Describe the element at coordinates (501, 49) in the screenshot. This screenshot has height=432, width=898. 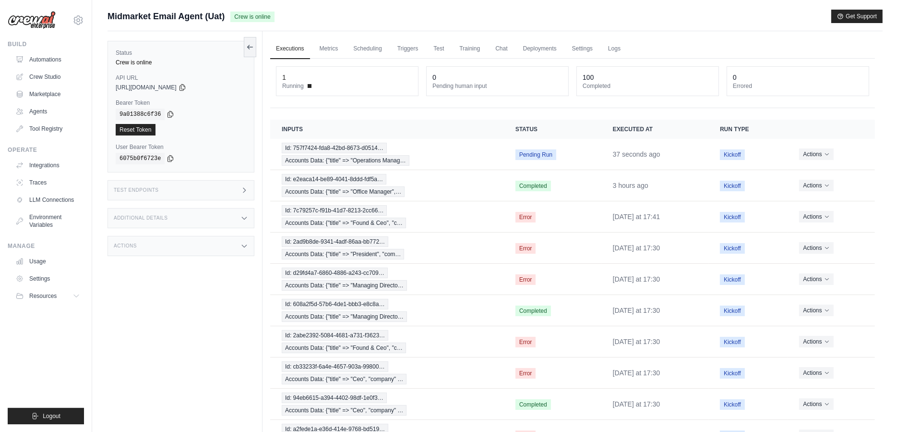
I see `a: Chat` at that location.